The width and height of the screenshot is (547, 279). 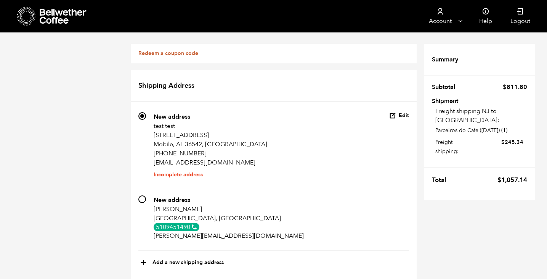 I want to click on th: Total, so click(x=442, y=180).